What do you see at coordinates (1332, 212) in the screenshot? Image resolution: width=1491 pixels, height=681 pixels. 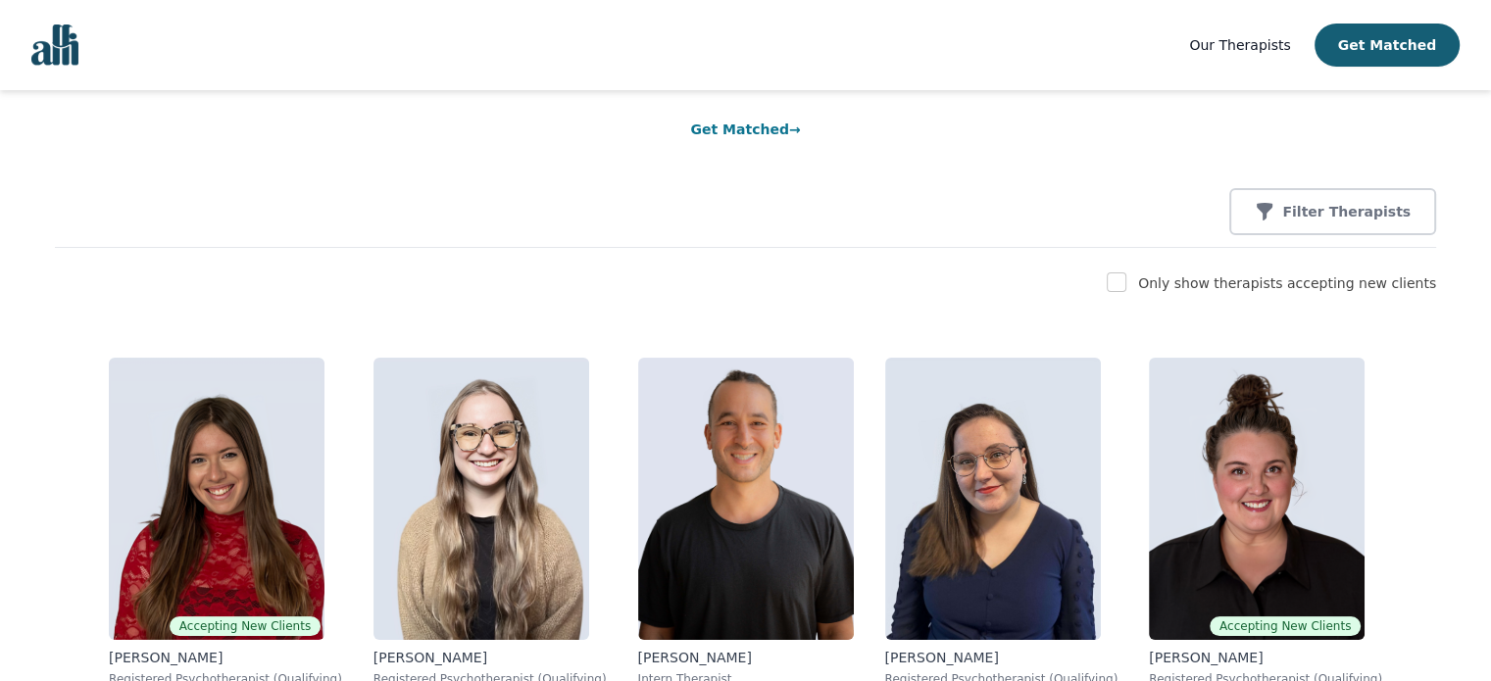 I see `button: Filter Therapists` at bounding box center [1332, 212].